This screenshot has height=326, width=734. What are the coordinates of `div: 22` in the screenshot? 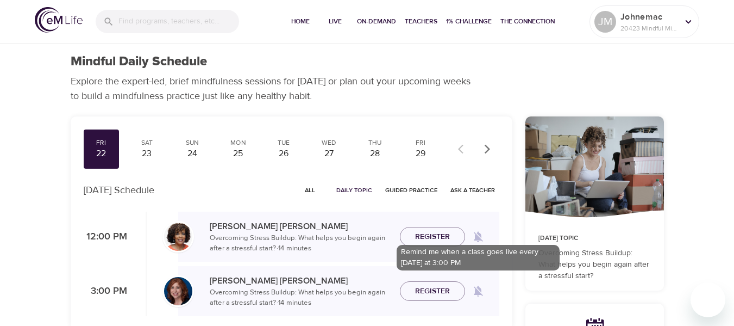 It's located at (102, 153).